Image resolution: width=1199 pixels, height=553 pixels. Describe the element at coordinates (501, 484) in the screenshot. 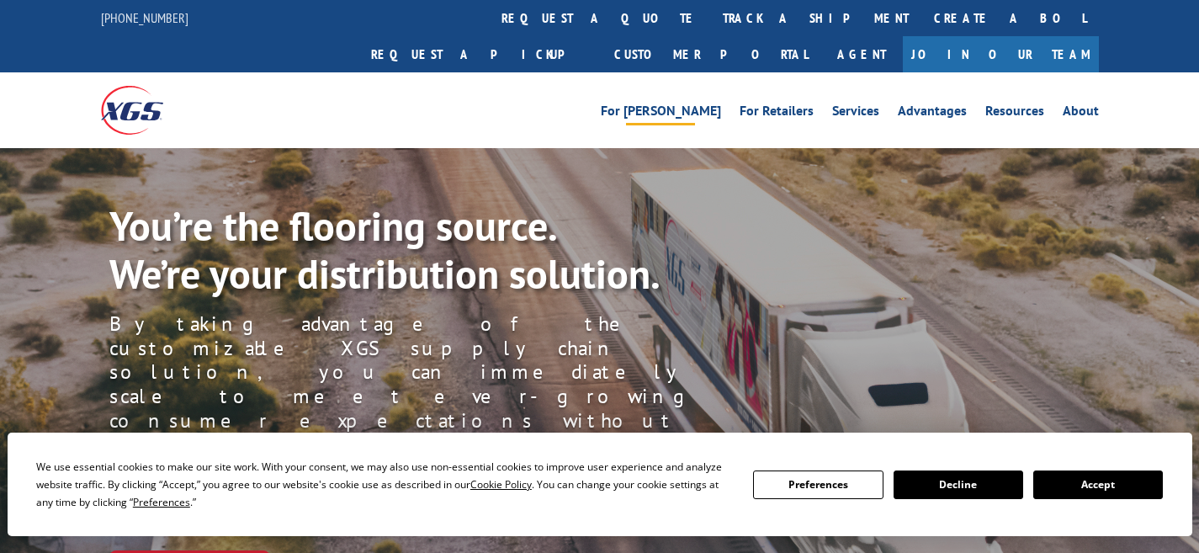

I see `span: Cookie Policy` at that location.